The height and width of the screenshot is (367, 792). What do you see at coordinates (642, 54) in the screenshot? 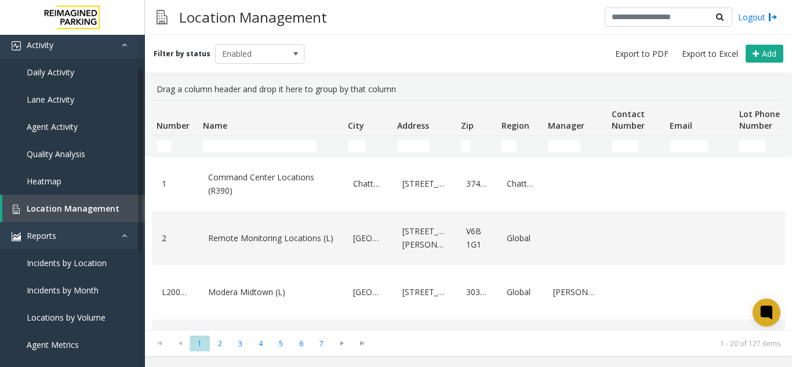
I see `span: Export to PDF` at bounding box center [642, 54].